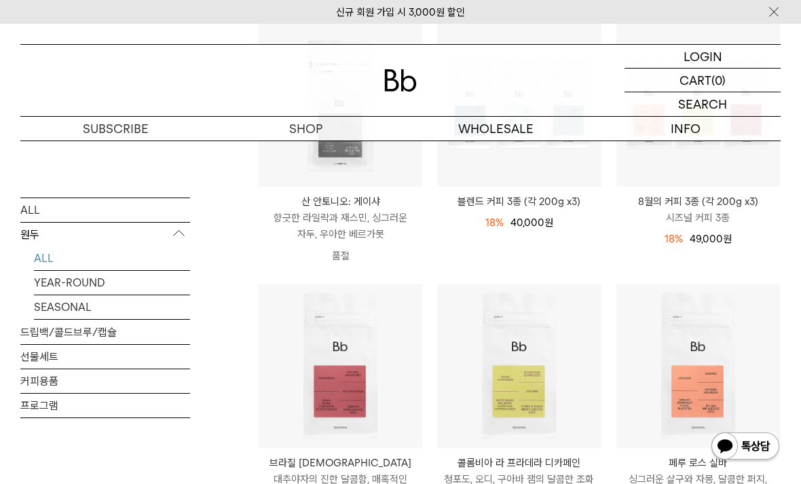  I want to click on p: 콜롬비아 라 프라데라 디카페인, so click(519, 463).